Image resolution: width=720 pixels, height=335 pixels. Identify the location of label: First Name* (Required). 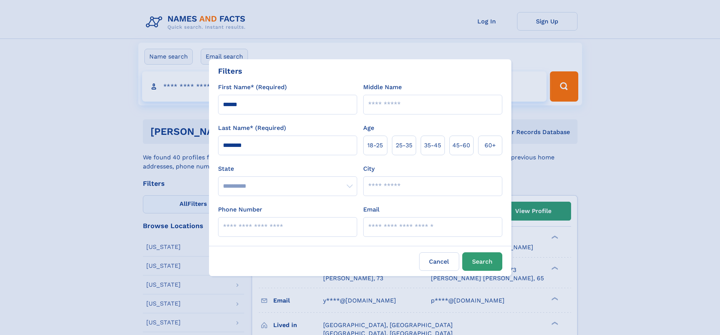
(252, 87).